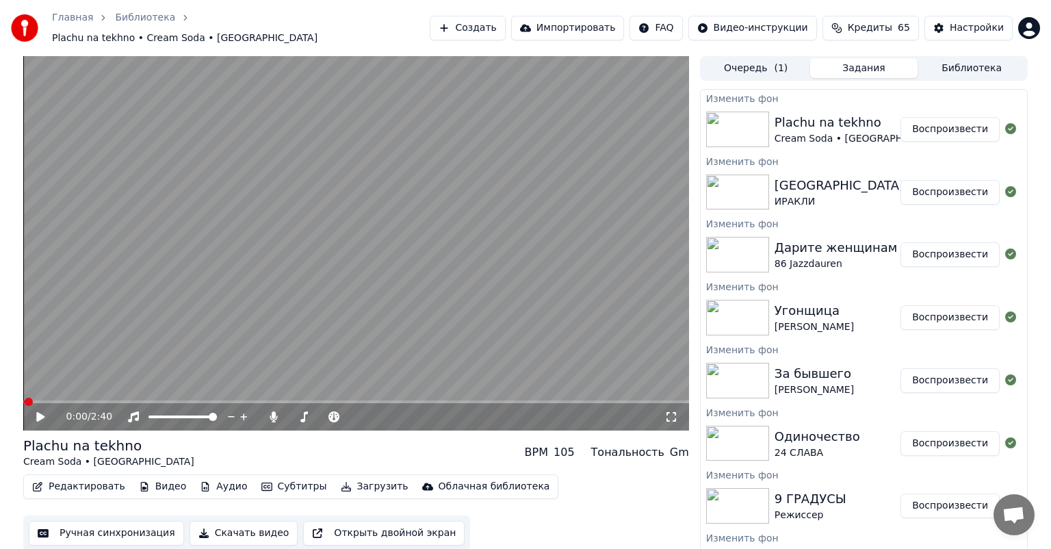  What do you see at coordinates (145, 18) in the screenshot?
I see `a: Библиотека` at bounding box center [145, 18].